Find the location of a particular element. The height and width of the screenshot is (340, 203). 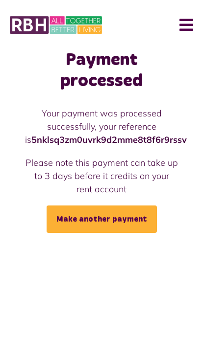

h1: Payment processed is located at coordinates (101, 71).